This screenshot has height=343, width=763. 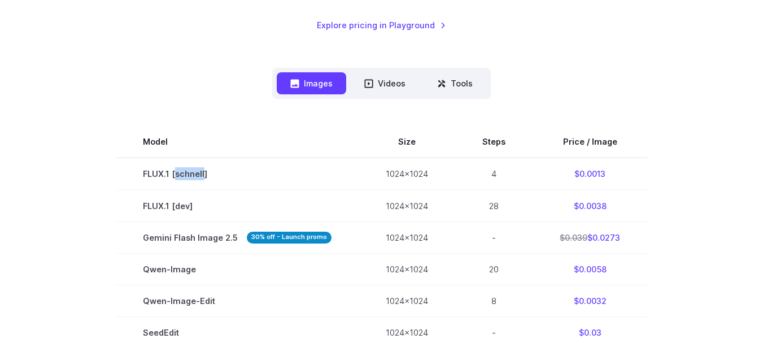 What do you see at coordinates (590, 206) in the screenshot?
I see `td: $0.0038` at bounding box center [590, 206].